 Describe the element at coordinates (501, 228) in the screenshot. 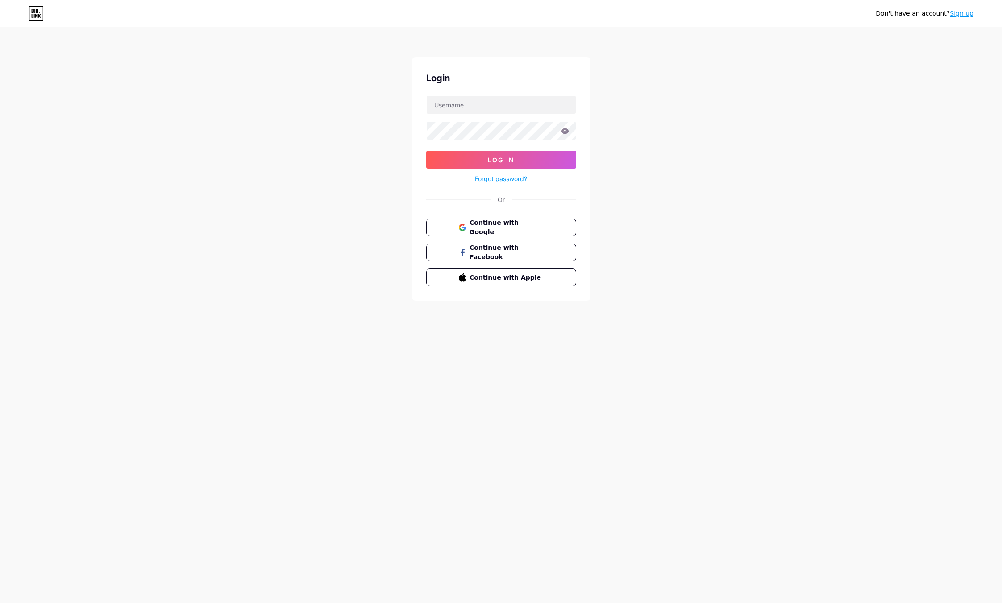

I see `button: Continue with Google` at that location.